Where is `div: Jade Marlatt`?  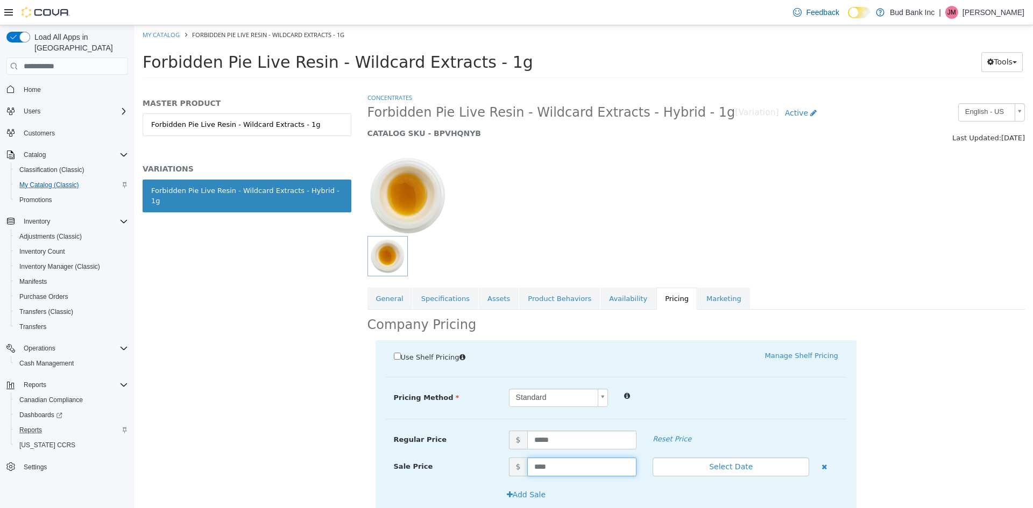
div: Jade Marlatt is located at coordinates (952, 12).